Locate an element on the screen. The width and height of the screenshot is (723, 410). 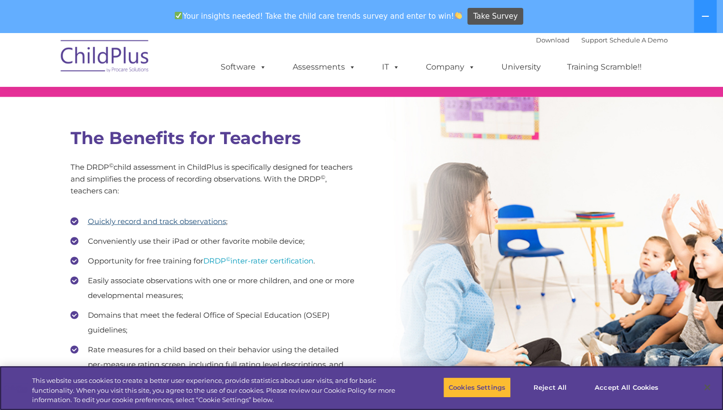
a: Support is located at coordinates (594, 40).